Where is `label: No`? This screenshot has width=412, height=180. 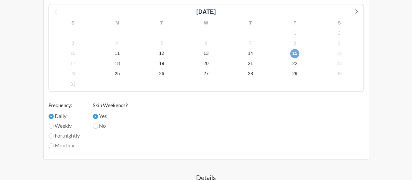
label: No is located at coordinates (110, 125).